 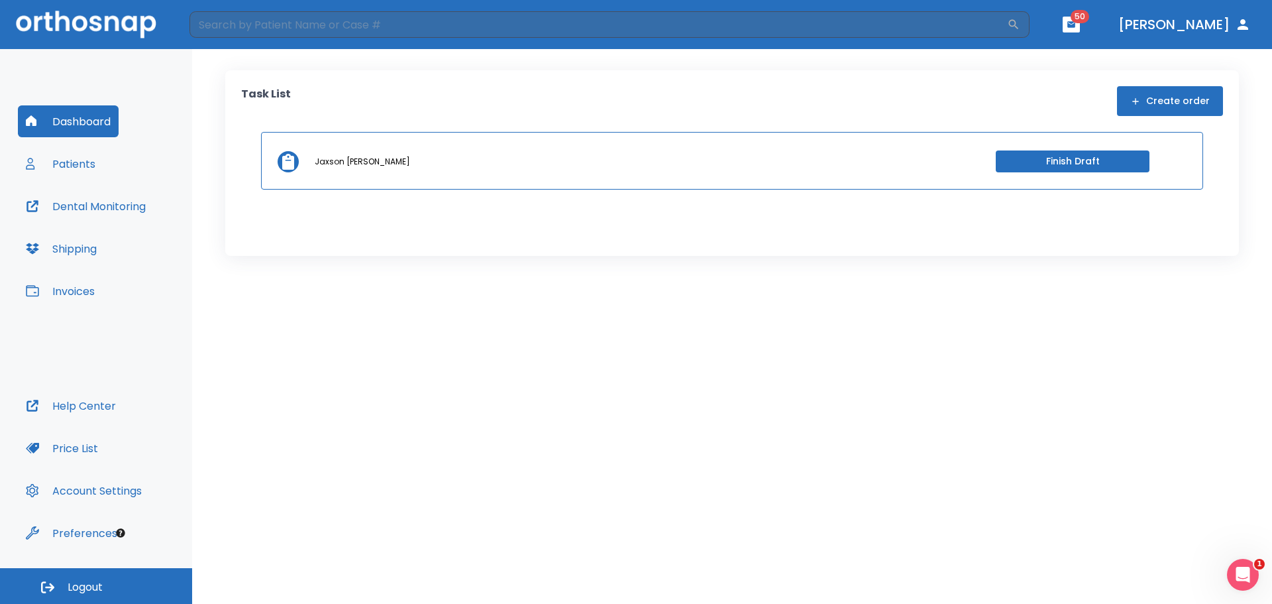 I want to click on input: Search by Patient Name or Case #, so click(x=598, y=25).